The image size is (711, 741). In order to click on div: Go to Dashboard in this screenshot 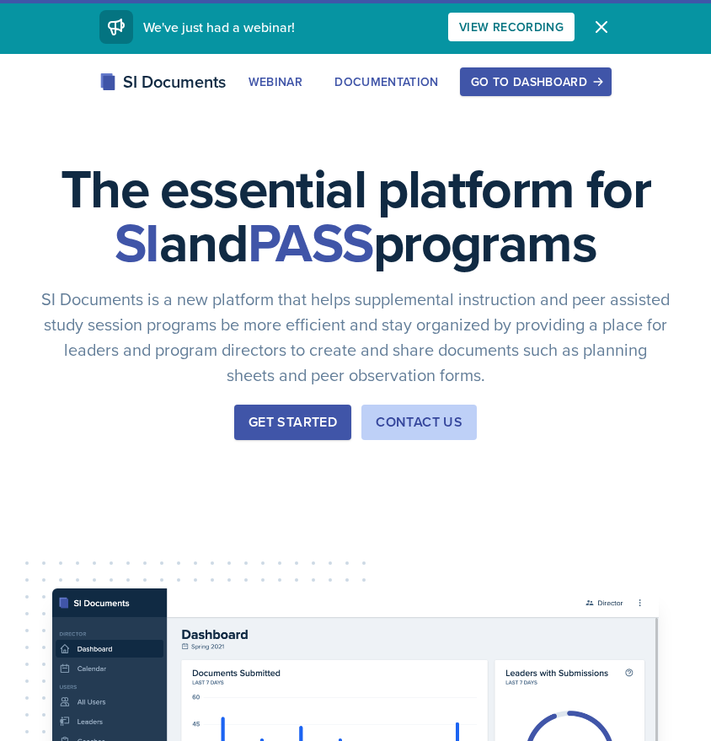, I will do `click(536, 82)`.